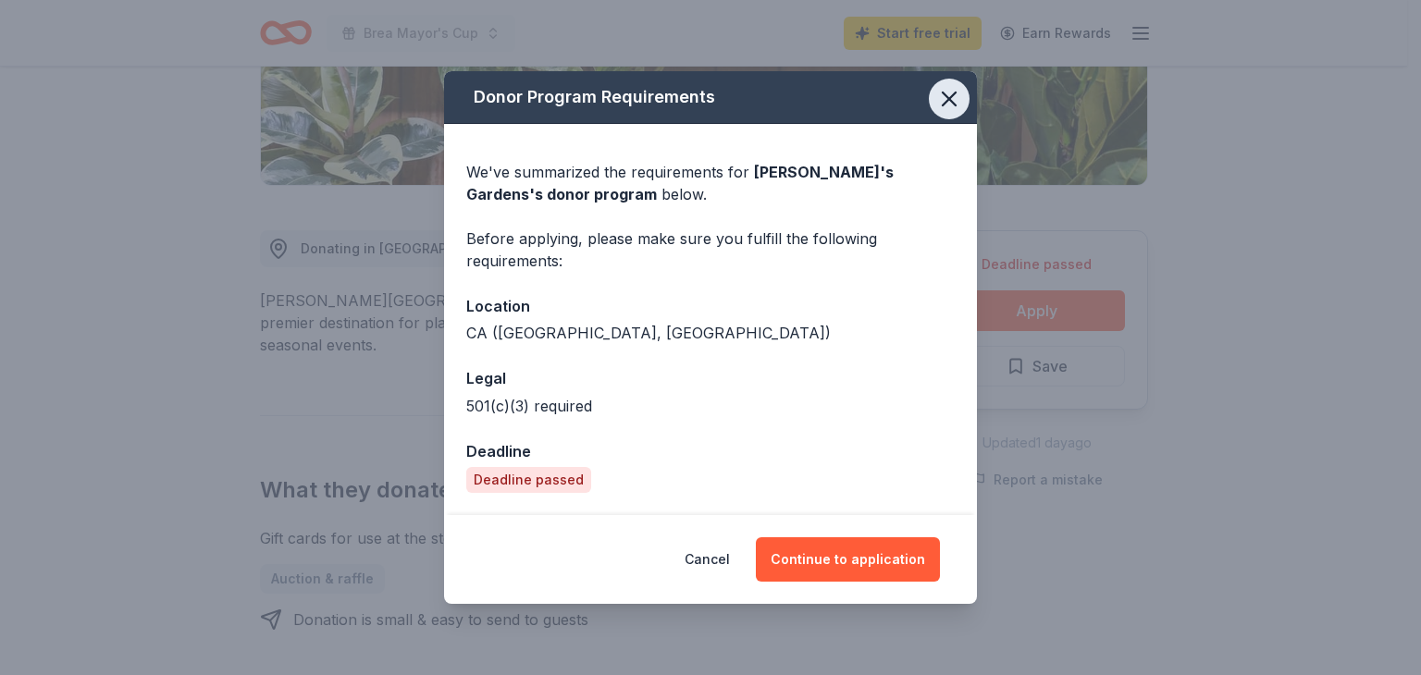  I want to click on div: Location, so click(710, 306).